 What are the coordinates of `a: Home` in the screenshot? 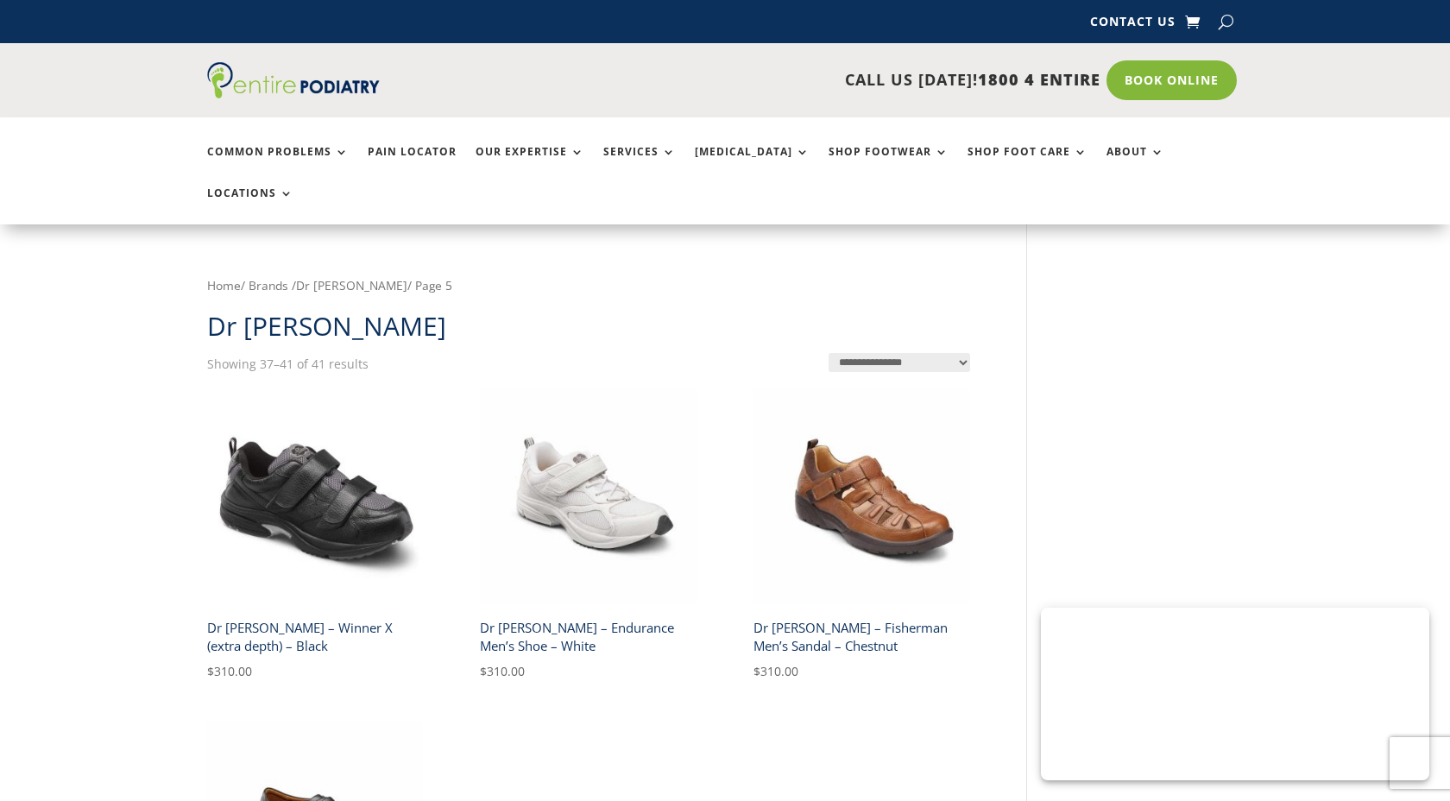 It's located at (224, 285).